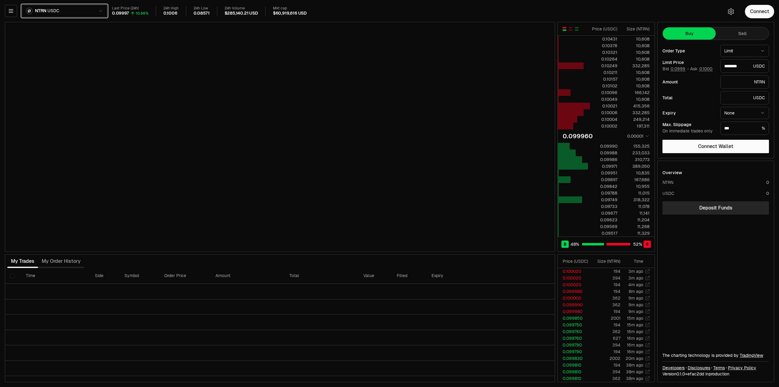  Describe the element at coordinates (247, 276) in the screenshot. I see `th: Amount` at that location.